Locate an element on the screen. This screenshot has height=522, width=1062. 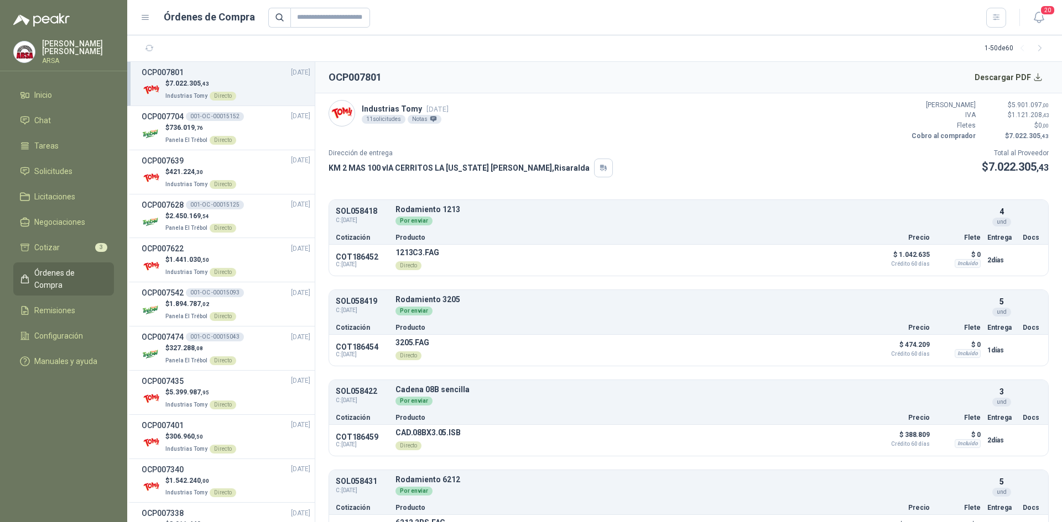
div: Notas is located at coordinates (424, 119).